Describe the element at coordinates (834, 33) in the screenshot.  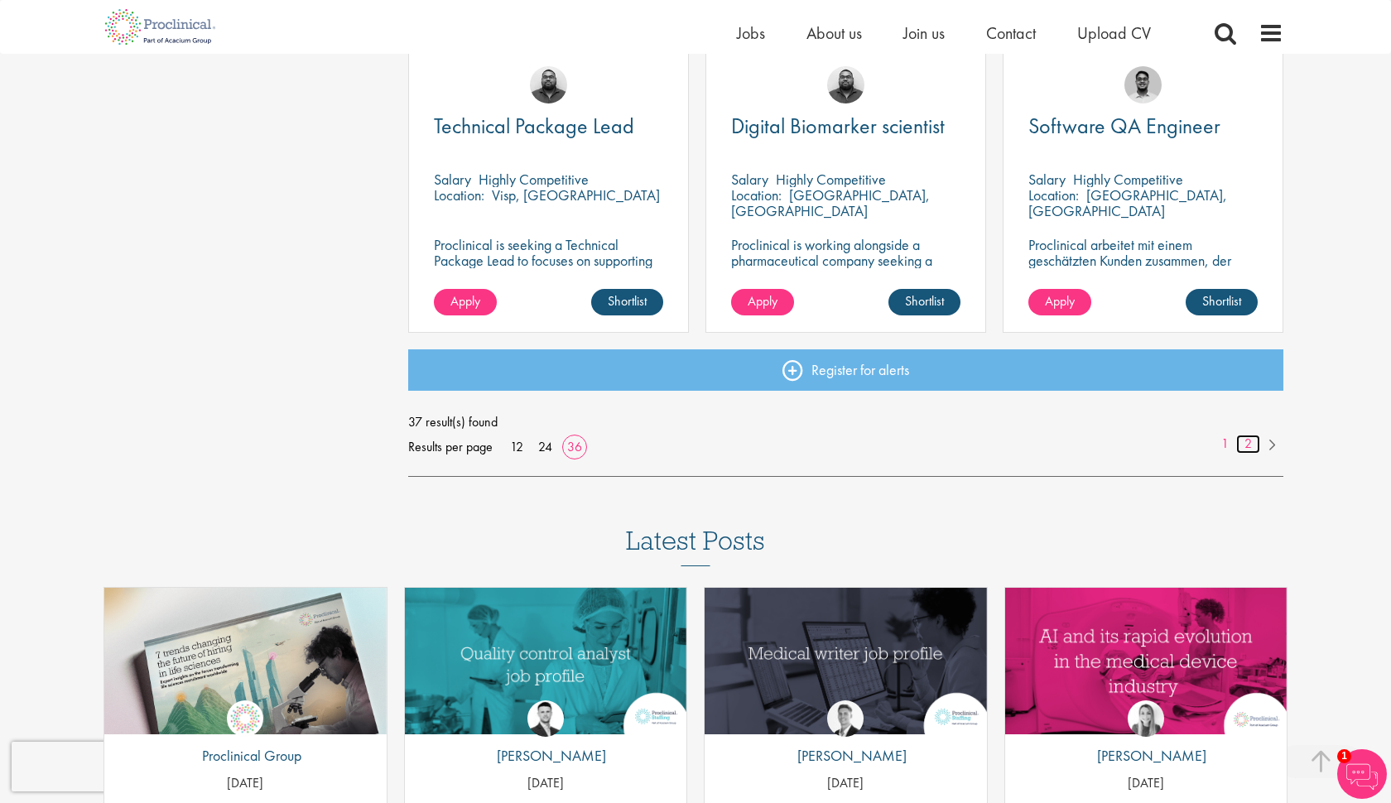
I see `a: About us` at that location.